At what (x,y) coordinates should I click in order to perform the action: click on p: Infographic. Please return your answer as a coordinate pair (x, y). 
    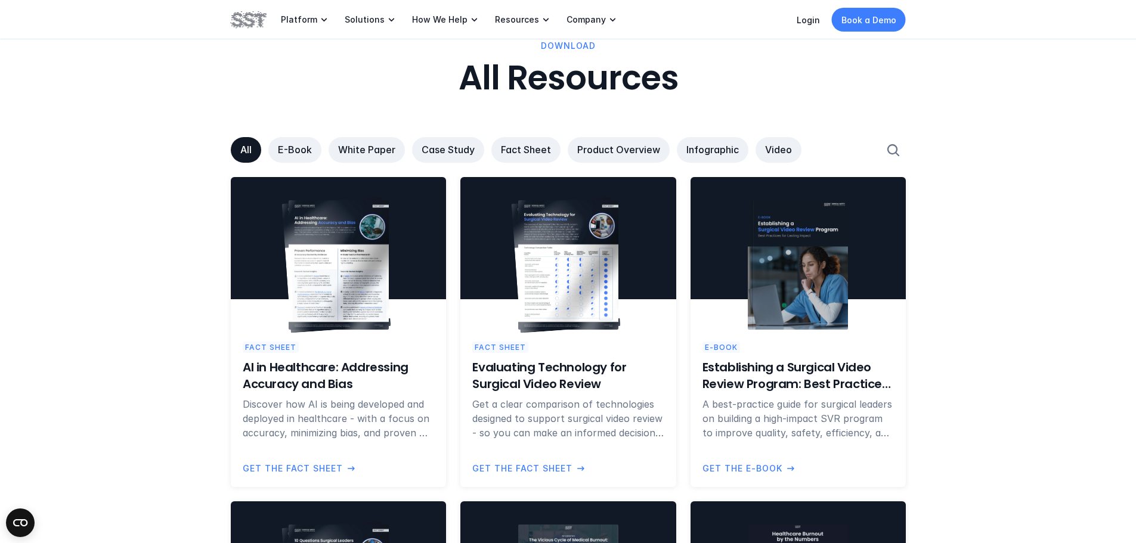
    Looking at the image, I should click on (713, 150).